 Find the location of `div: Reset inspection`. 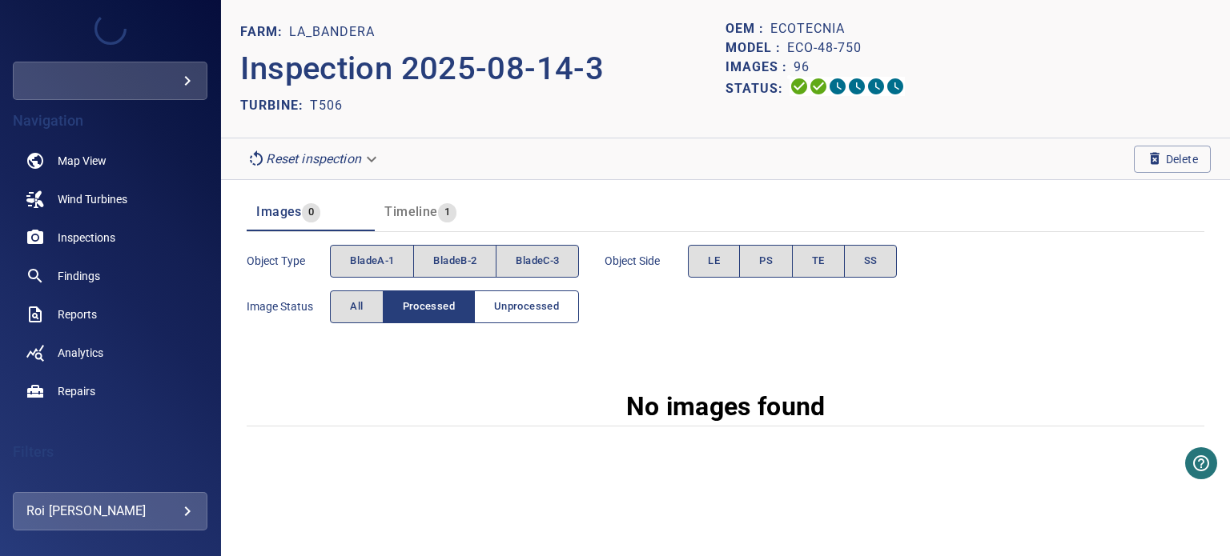

div: Reset inspection is located at coordinates (313, 159).